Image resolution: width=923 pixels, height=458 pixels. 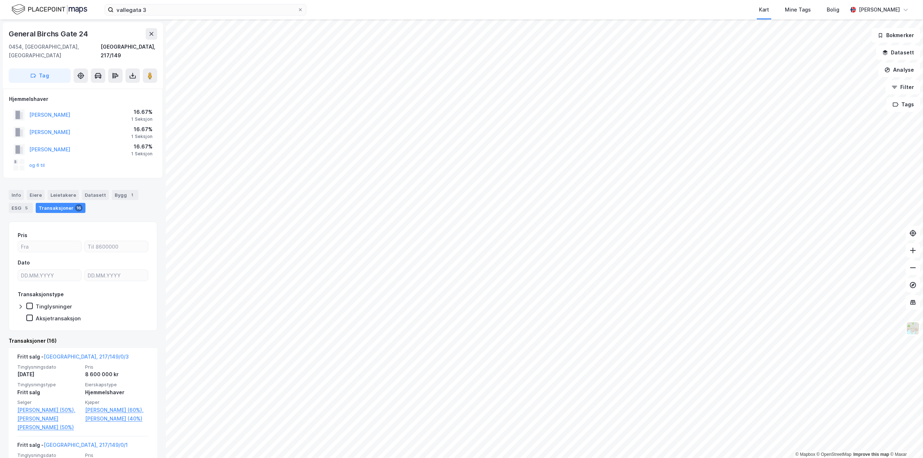 I want to click on button: Analyse, so click(x=899, y=70).